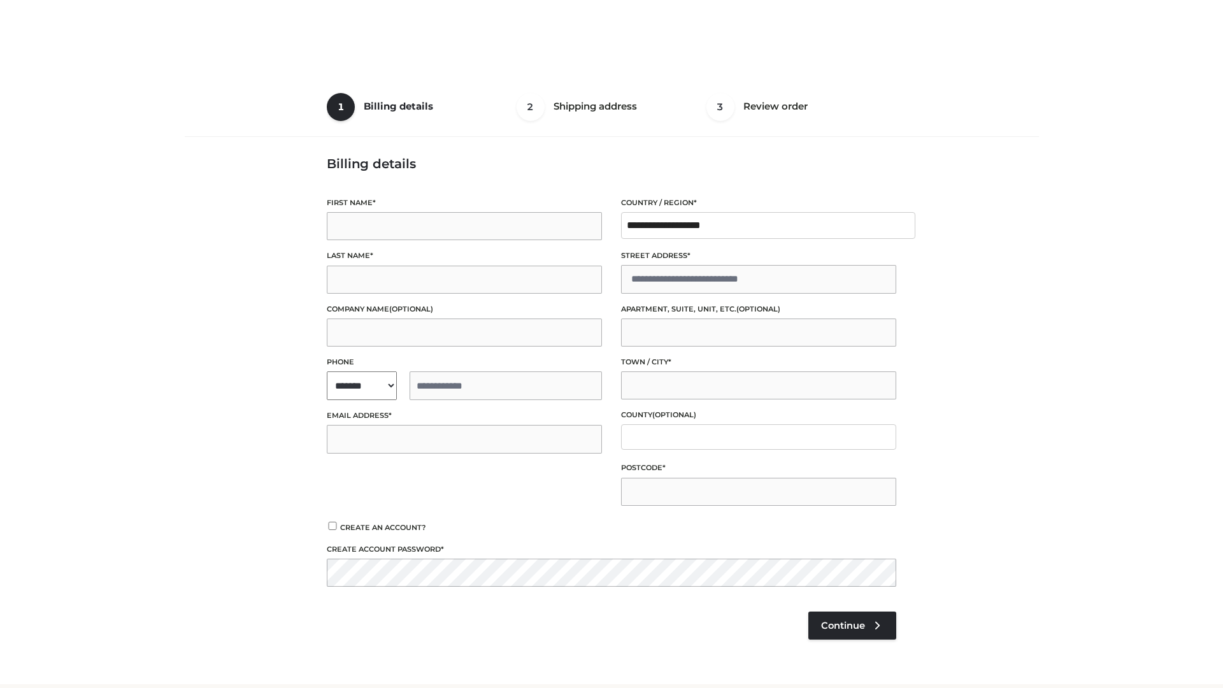 This screenshot has width=1223, height=688. What do you see at coordinates (852, 625) in the screenshot?
I see `a: Continue` at bounding box center [852, 625].